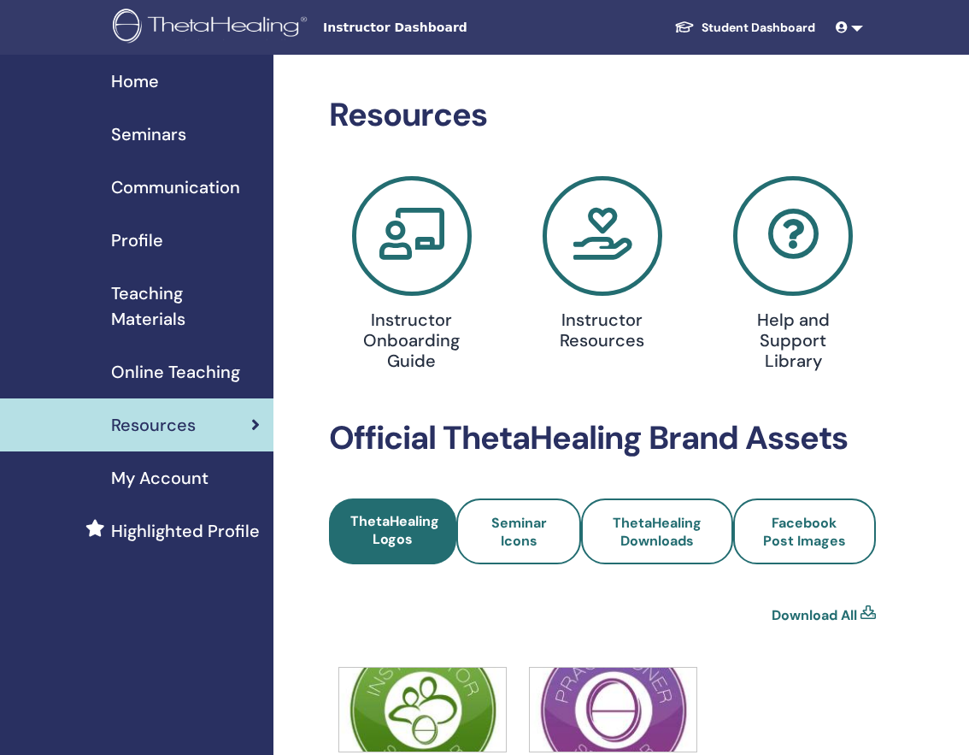  Describe the element at coordinates (160, 478) in the screenshot. I see `span: My Account` at that location.